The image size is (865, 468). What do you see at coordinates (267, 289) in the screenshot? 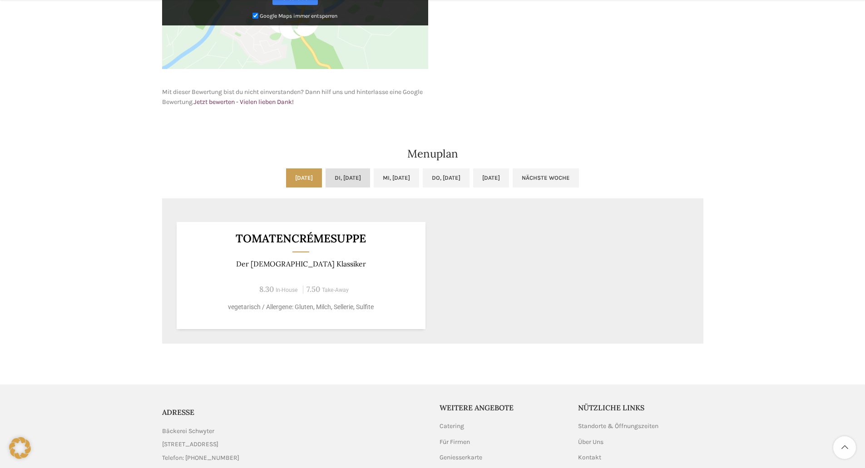
I see `span: 8.30` at bounding box center [267, 289].